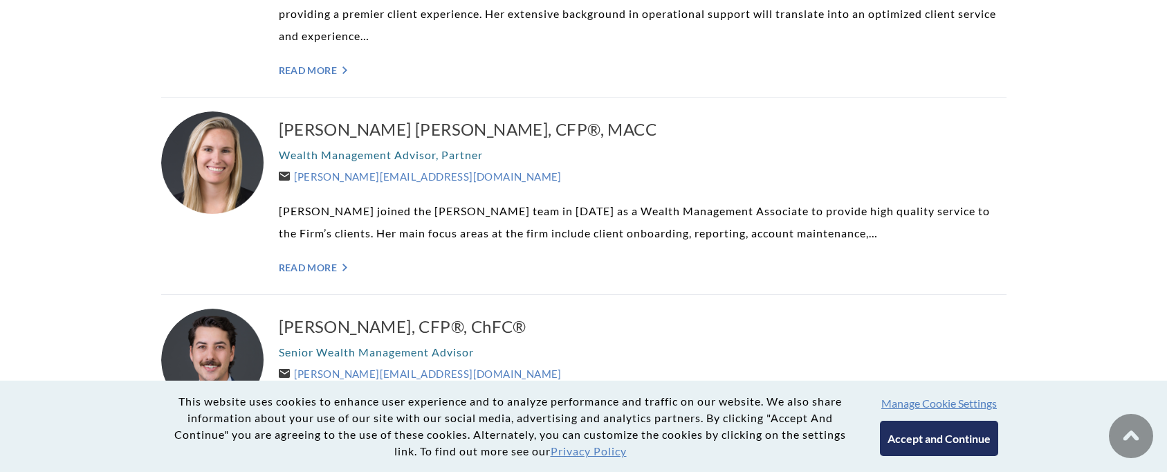  Describe the element at coordinates (589, 450) in the screenshot. I see `a: Privacy Policy` at that location.